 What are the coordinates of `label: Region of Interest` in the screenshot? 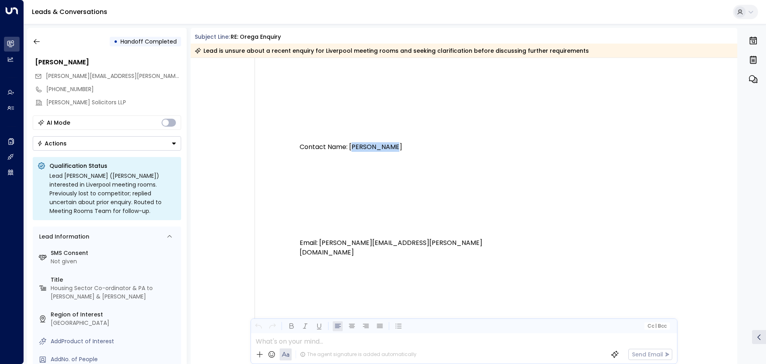 It's located at (114, 314).